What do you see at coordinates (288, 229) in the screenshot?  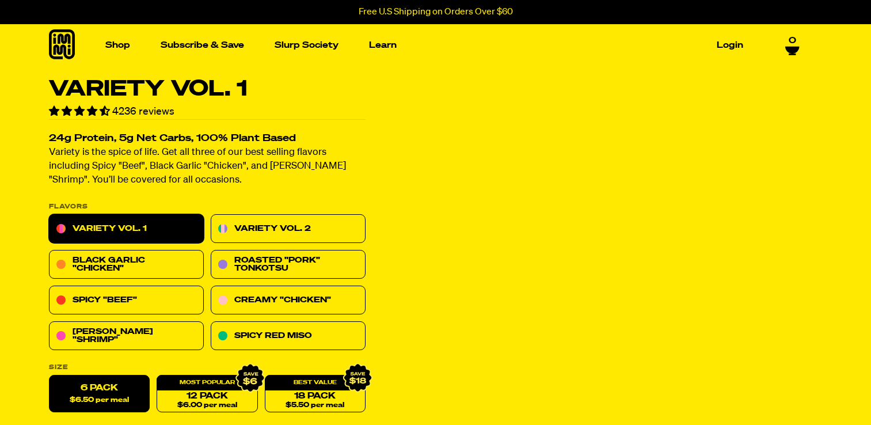 I see `a: Variety Vol. 2` at bounding box center [288, 229].